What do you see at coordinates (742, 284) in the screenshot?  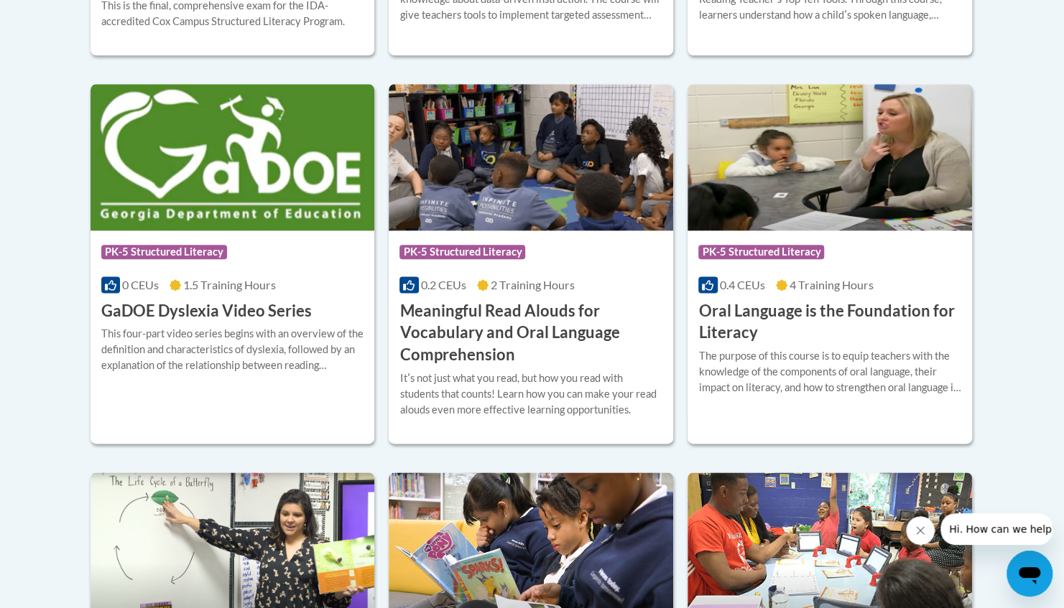 I see `span: 0.4 CEUs` at bounding box center [742, 284].